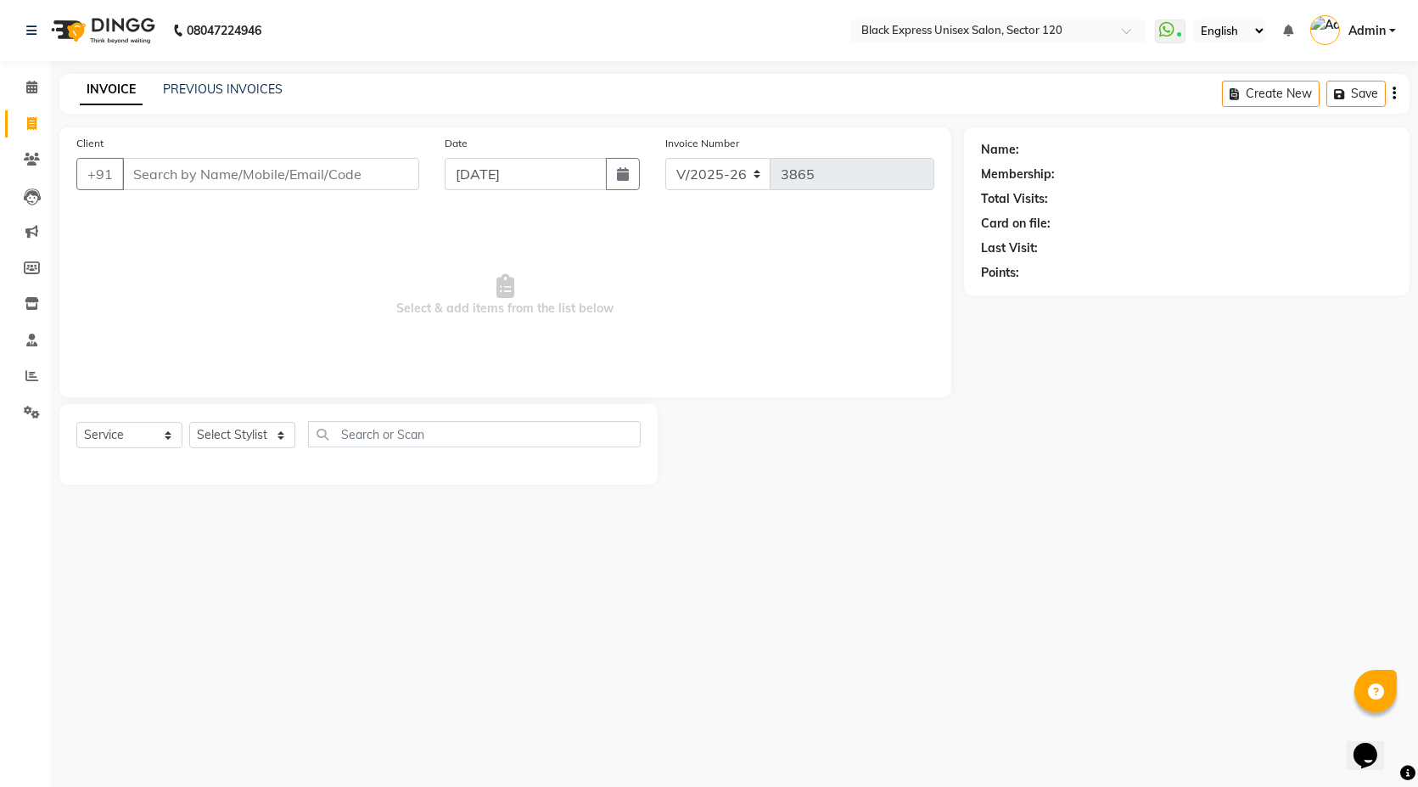 This screenshot has height=787, width=1418. What do you see at coordinates (1009, 248) in the screenshot?
I see `div: Last Visit:` at bounding box center [1009, 248].